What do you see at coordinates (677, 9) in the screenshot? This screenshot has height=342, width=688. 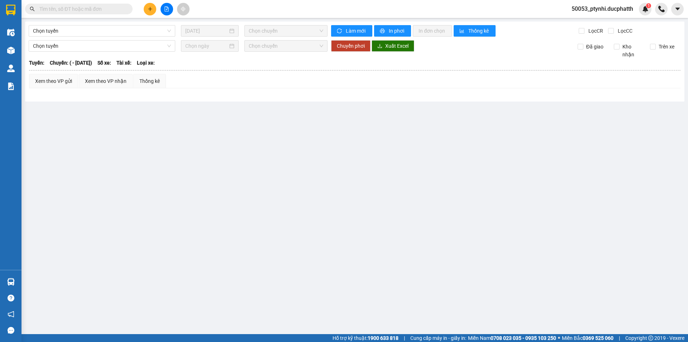 I see `button: caret-down` at bounding box center [677, 9].